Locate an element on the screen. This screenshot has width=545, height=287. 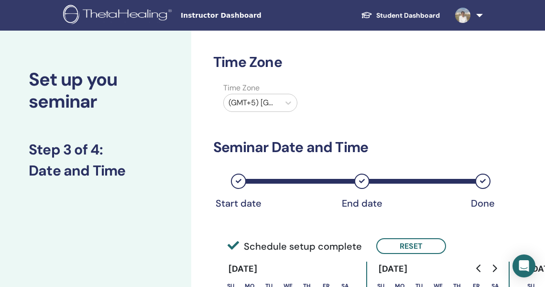
span: Schedule setup complete is located at coordinates (294, 246).